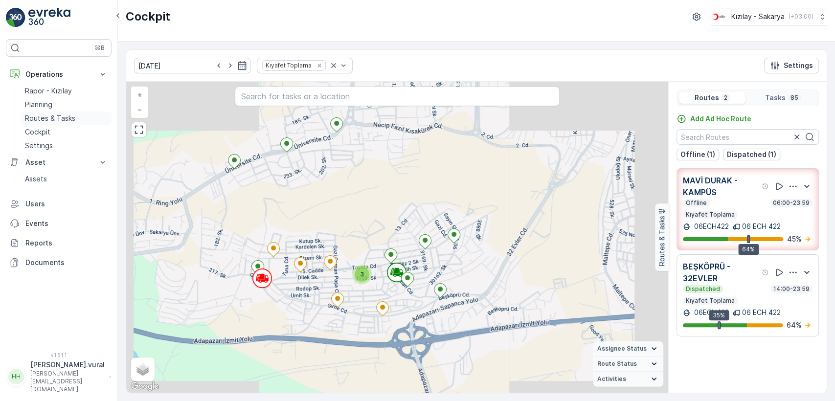  What do you see at coordinates (791, 66) in the screenshot?
I see `button: Settings` at bounding box center [791, 66].